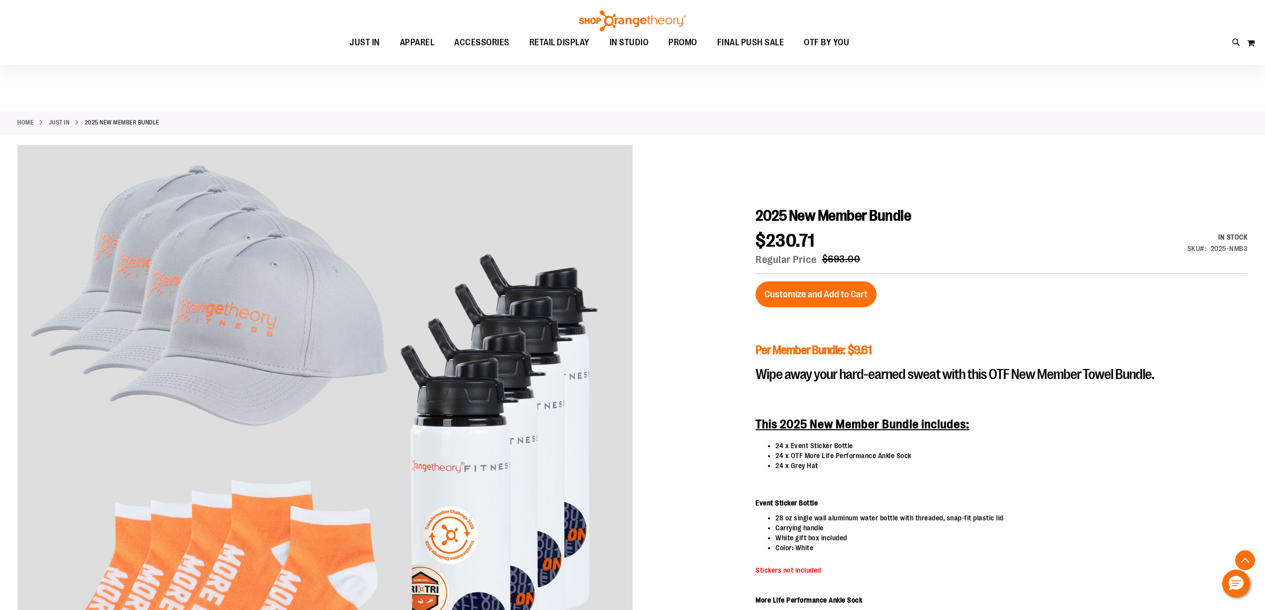 This screenshot has width=1265, height=610. What do you see at coordinates (955, 375) in the screenshot?
I see `span: Wipe away your hard-earned sweat with this OTF New Member Towel Bundle.` at bounding box center [955, 375].